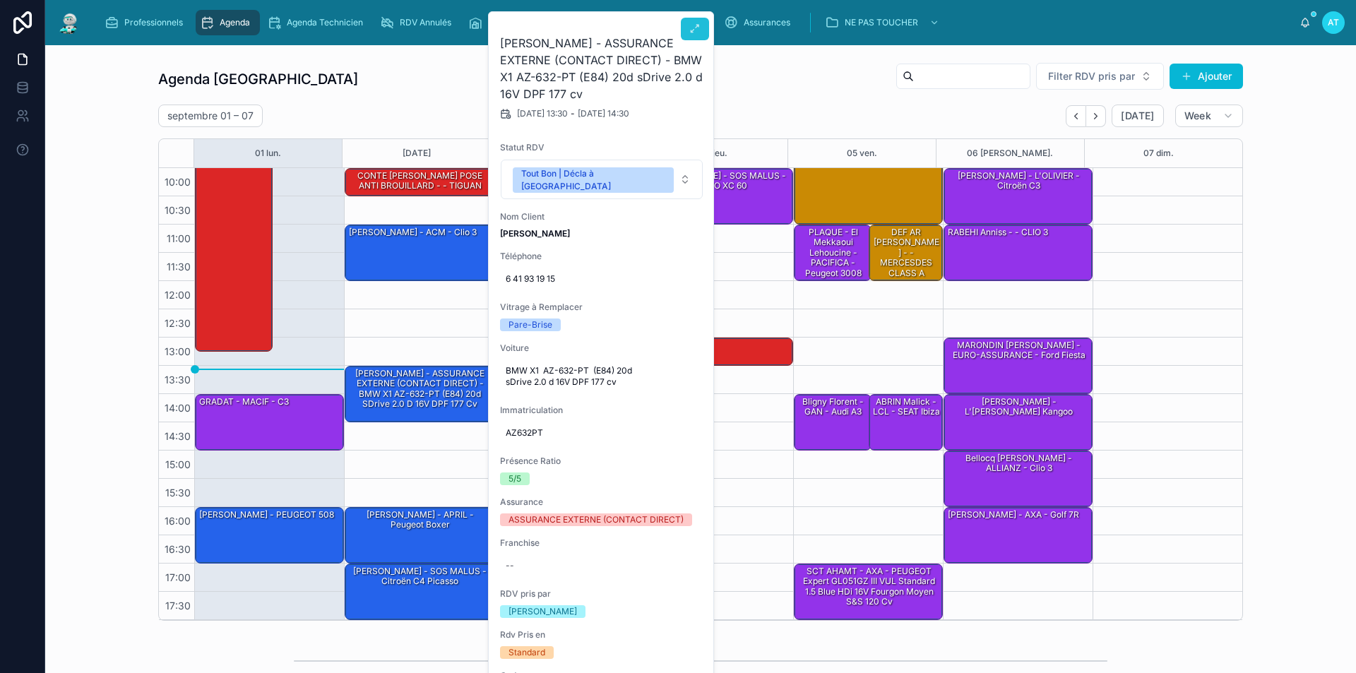 The width and height of the screenshot is (1356, 673). I want to click on span: 16:30, so click(177, 549).